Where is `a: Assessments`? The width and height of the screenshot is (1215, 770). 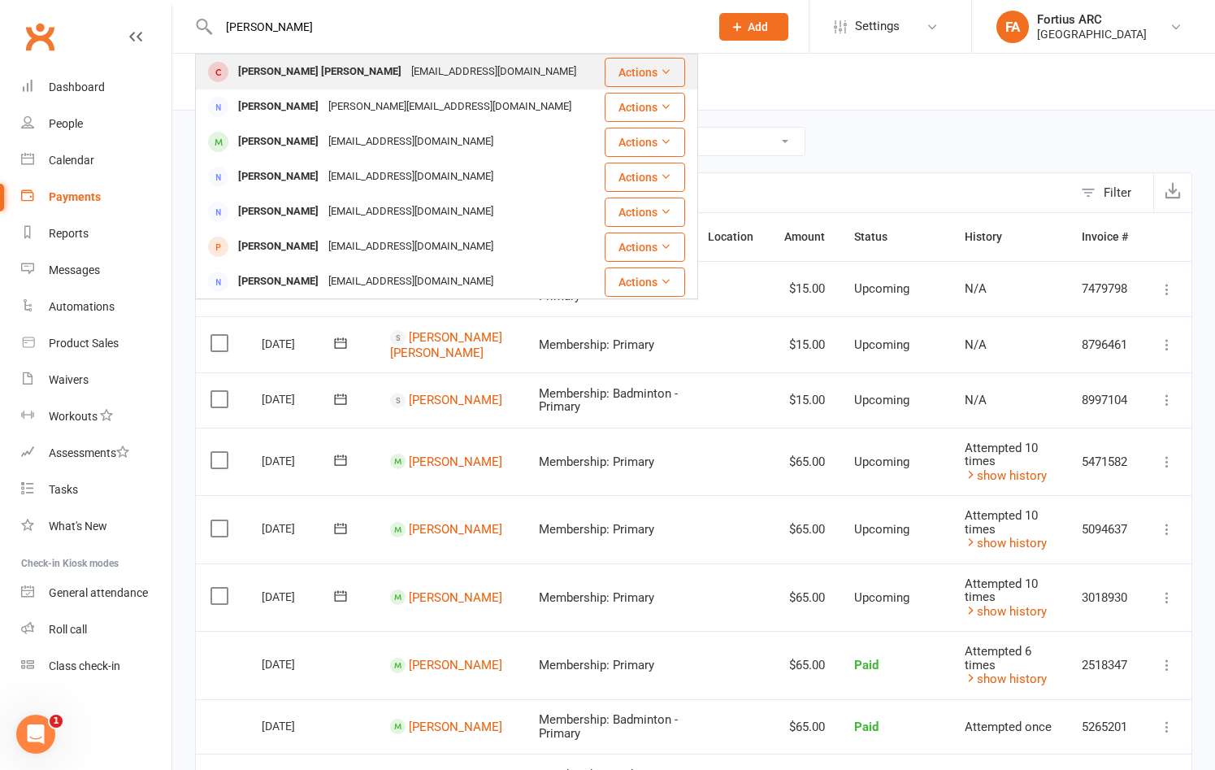 a: Assessments is located at coordinates (96, 453).